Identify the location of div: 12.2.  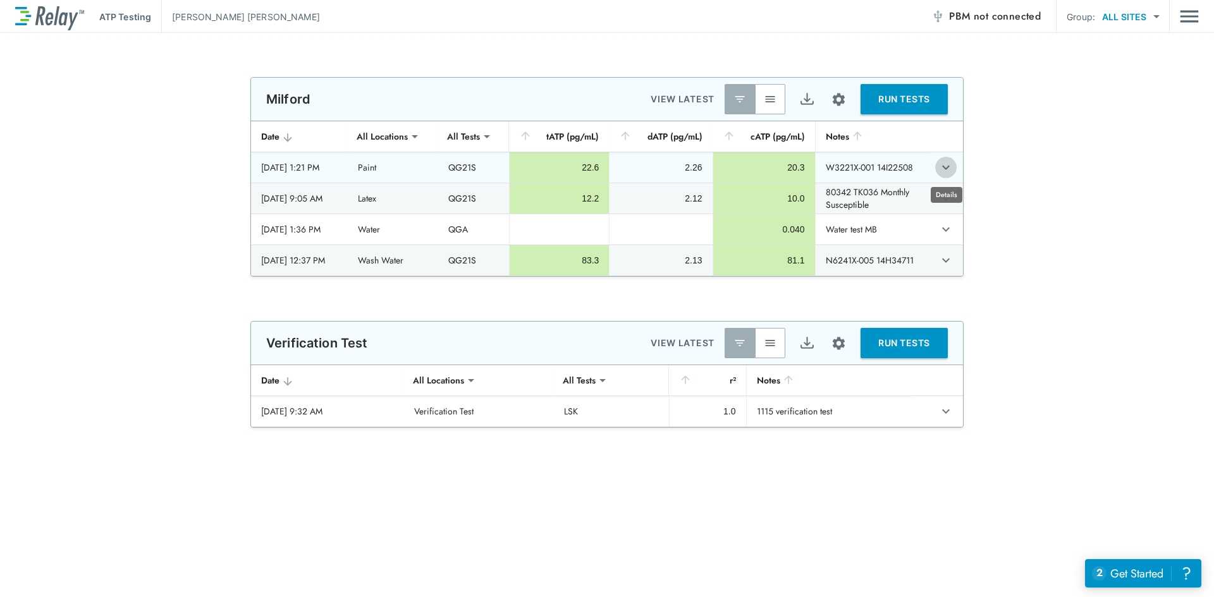
(559, 198).